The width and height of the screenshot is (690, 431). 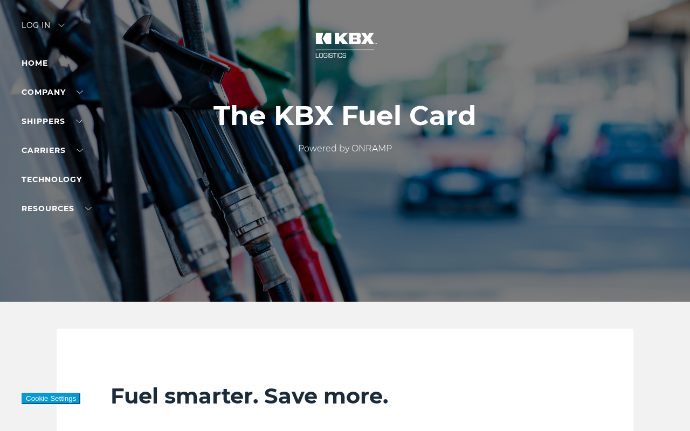 I want to click on a: Technology, so click(x=52, y=179).